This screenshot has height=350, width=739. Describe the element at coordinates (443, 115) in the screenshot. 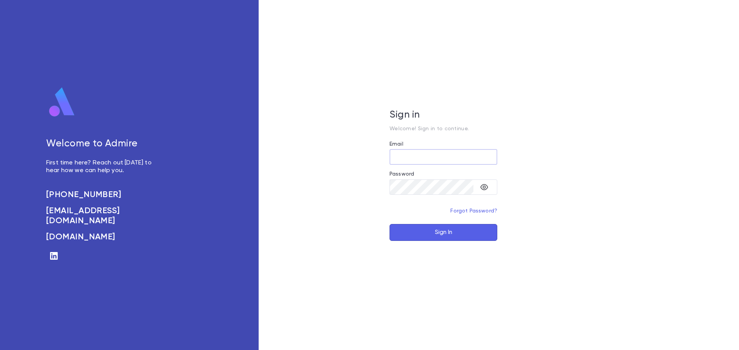

I see `h5: Sign in` at that location.